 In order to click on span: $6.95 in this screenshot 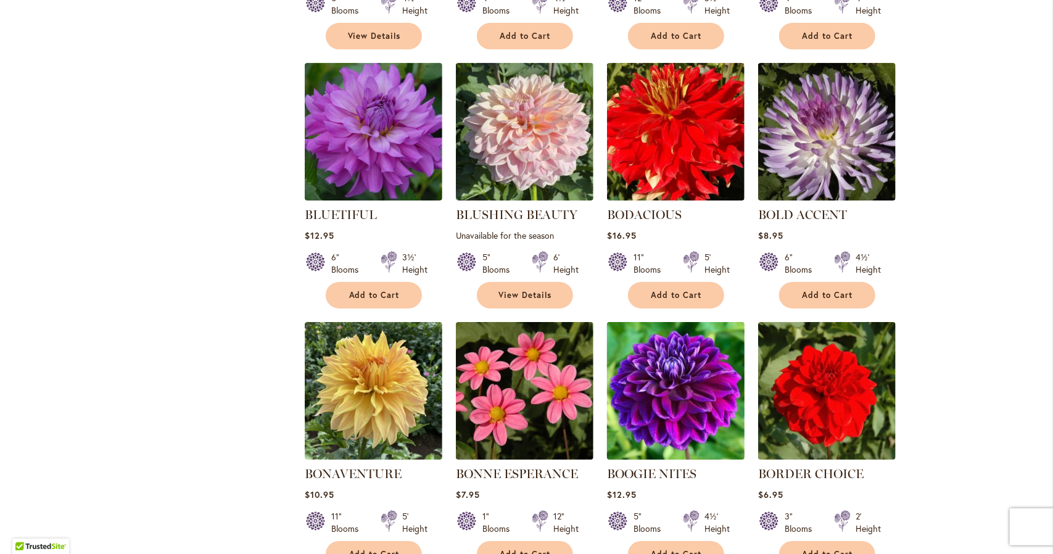, I will do `click(770, 494)`.